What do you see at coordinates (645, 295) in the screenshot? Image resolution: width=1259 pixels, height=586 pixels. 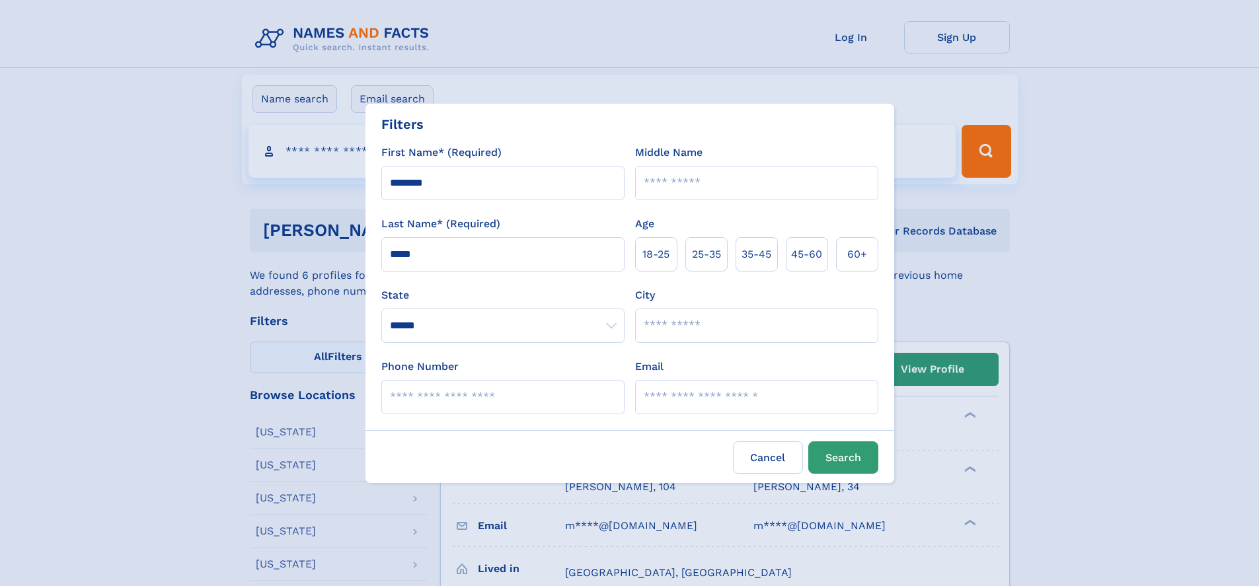 I see `label: City` at bounding box center [645, 295].